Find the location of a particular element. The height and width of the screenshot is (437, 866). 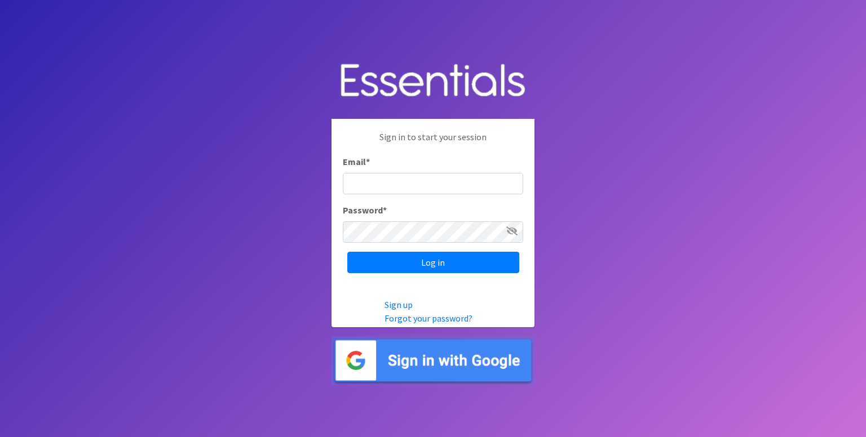

input: Log in is located at coordinates (433, 263).